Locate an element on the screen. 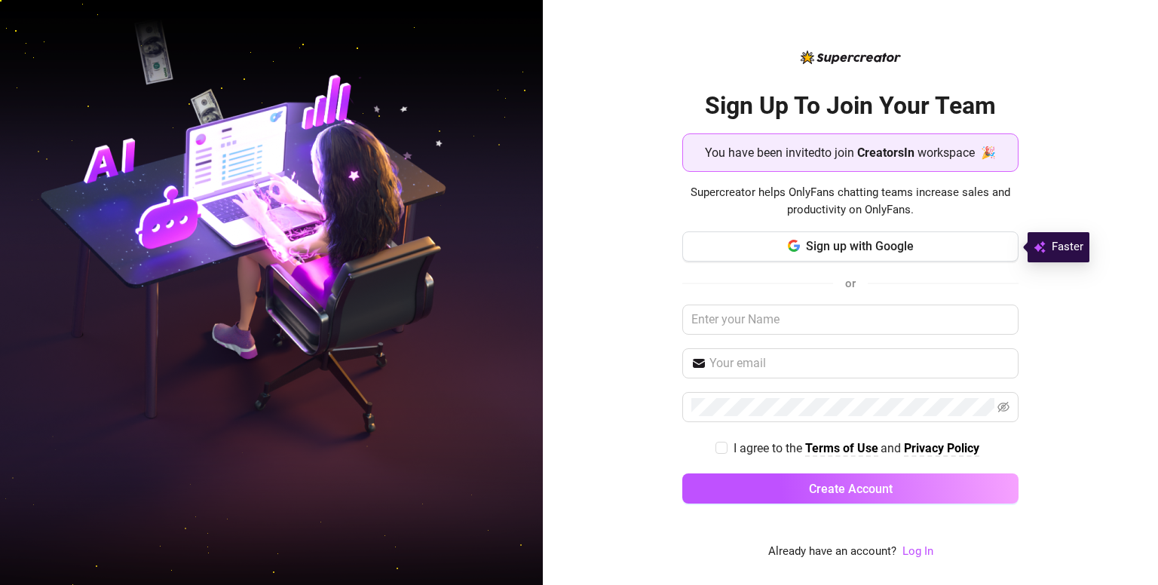  strong: CreatorsIn is located at coordinates (886, 152).